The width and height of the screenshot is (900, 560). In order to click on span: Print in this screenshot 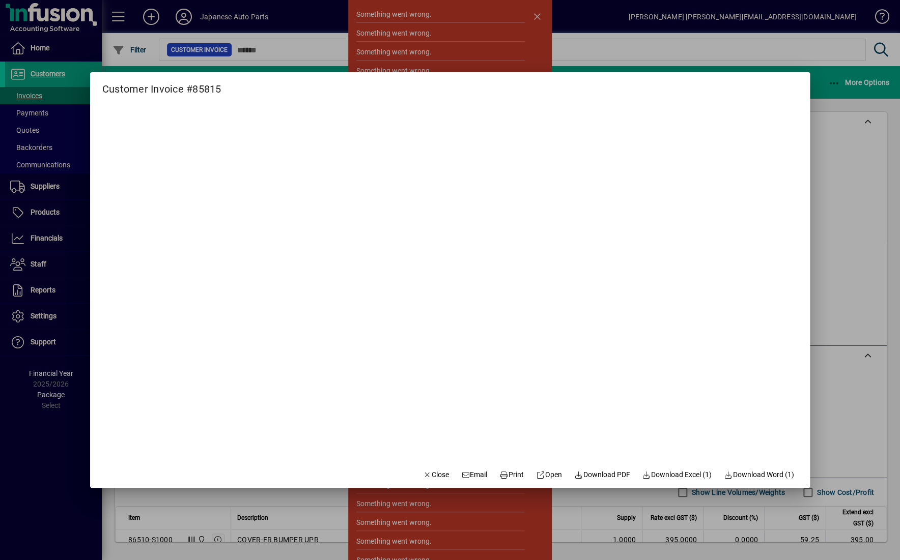, I will do `click(511, 475)`.